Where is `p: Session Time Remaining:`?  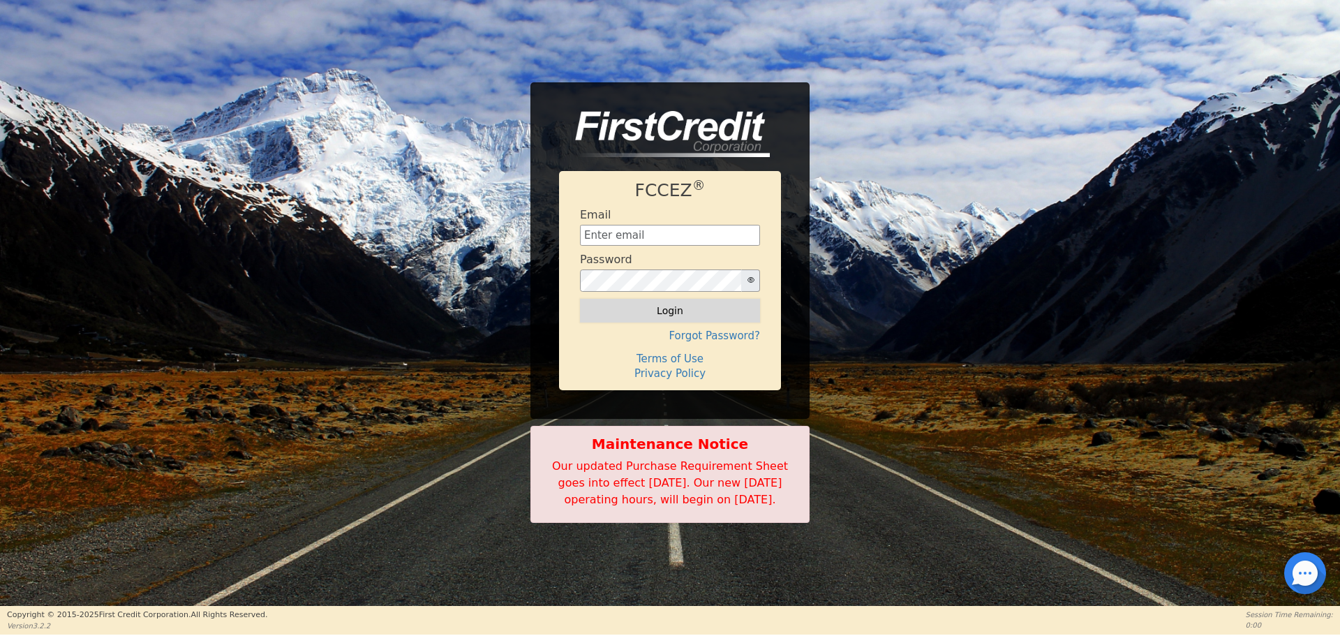 p: Session Time Remaining: is located at coordinates (1289, 614).